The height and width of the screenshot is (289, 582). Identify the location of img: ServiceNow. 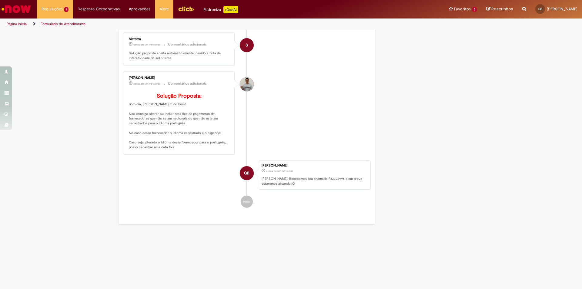
(16, 9).